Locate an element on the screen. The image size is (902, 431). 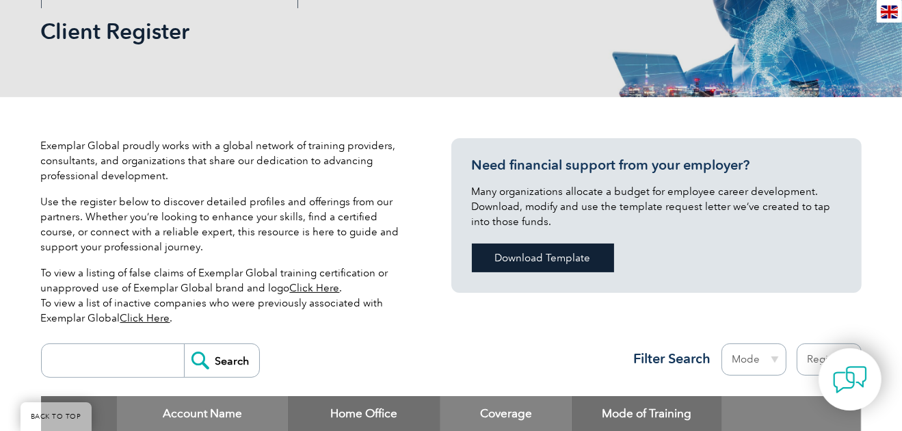
p: Exemplar Global proudly works with a global network of training providers, consultants, and organ... is located at coordinates (226, 161).